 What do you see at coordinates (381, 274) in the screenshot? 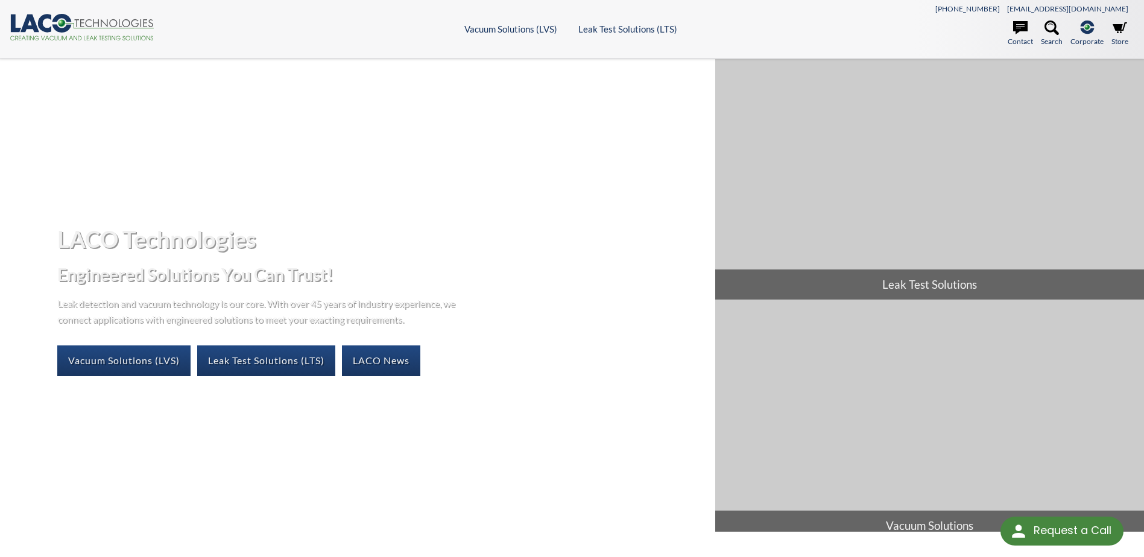
I see `h2: Engineered Solutions You Can Trust!` at bounding box center [381, 274].